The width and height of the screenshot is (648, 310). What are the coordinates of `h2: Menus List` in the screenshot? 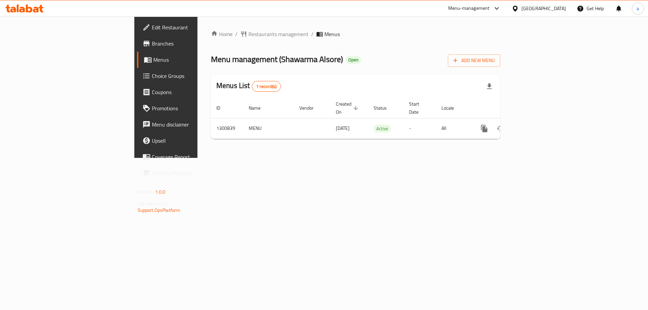 It's located at (248, 86).